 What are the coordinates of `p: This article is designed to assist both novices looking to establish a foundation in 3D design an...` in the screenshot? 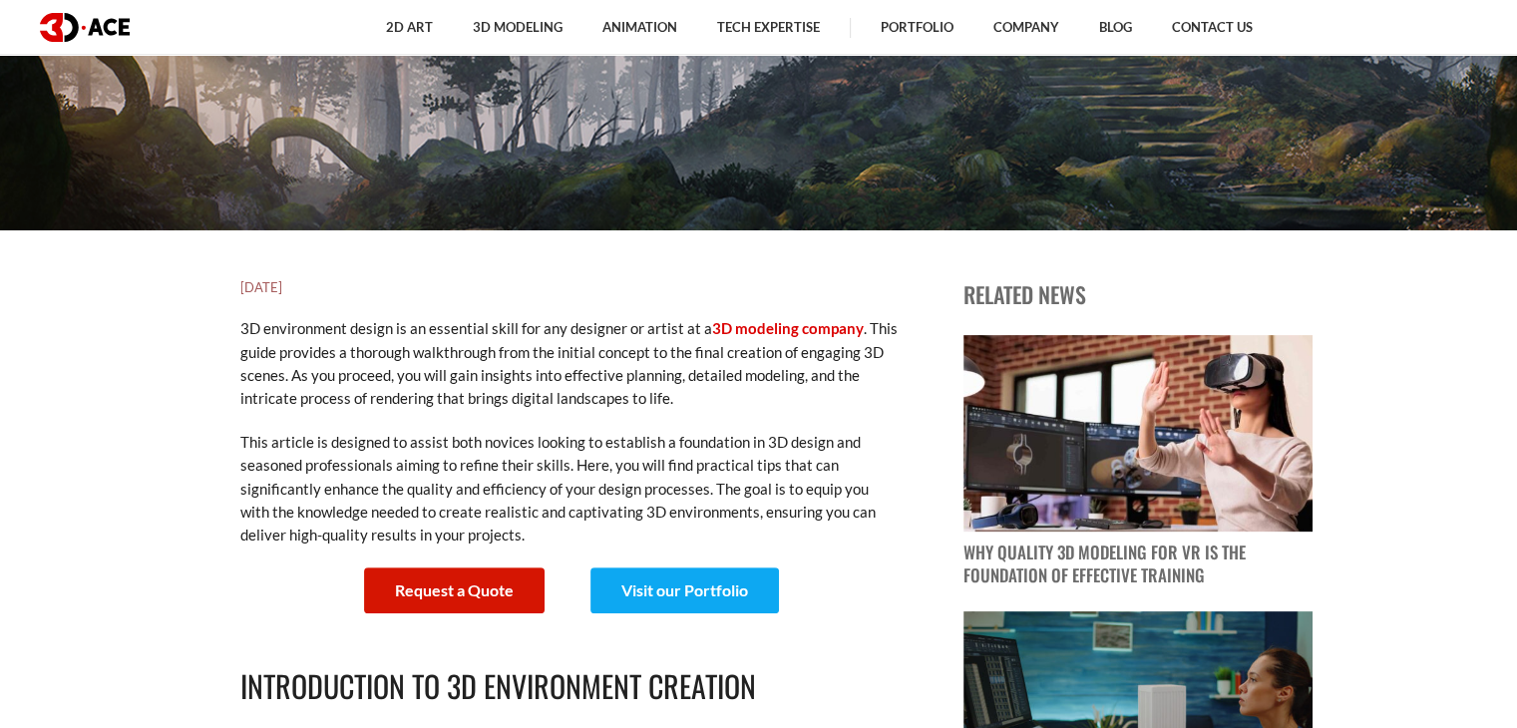 It's located at (569, 489).